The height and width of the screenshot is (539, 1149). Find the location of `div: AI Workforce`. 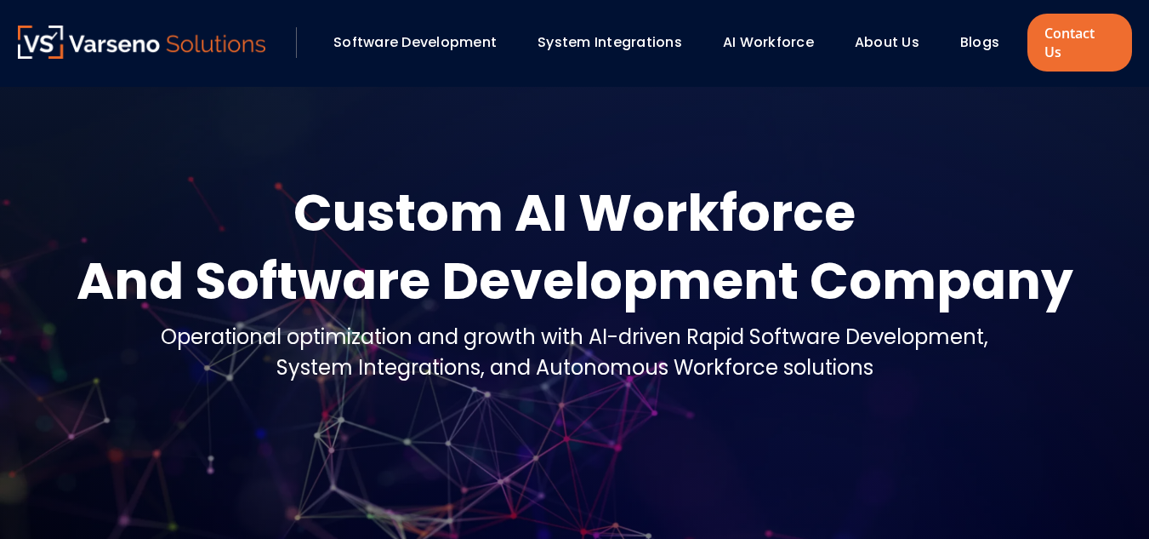

div: AI Workforce is located at coordinates (776, 43).